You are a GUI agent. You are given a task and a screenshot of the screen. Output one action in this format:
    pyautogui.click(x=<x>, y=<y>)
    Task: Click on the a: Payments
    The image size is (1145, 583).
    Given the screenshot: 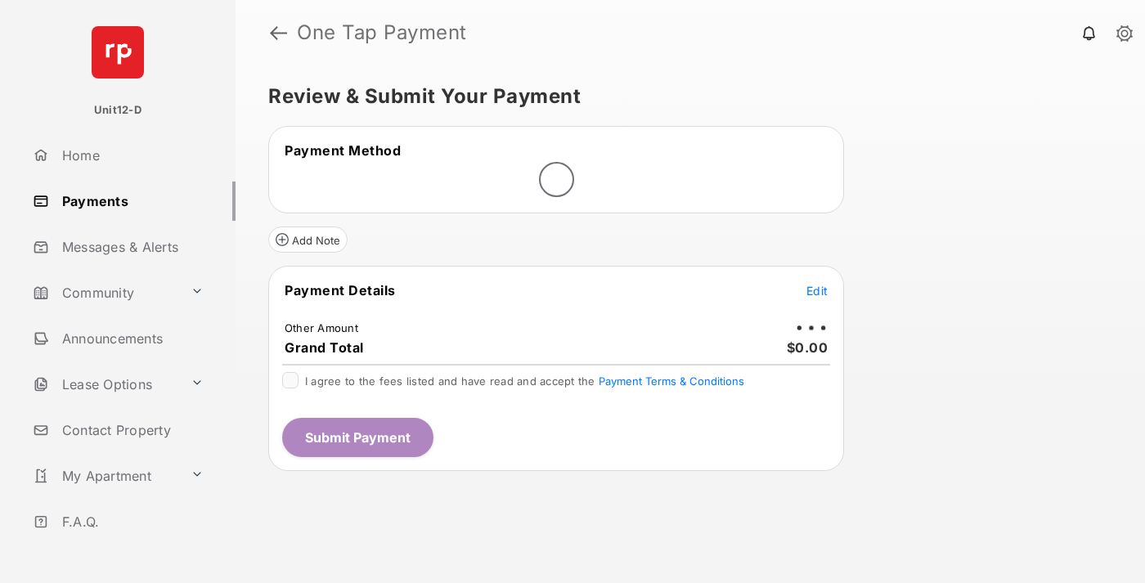 What is the action you would take?
    pyautogui.click(x=131, y=201)
    